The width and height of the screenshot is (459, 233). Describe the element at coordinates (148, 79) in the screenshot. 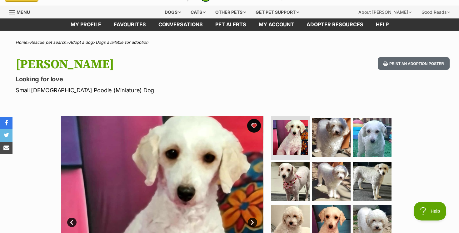

I see `p: Looking for love` at that location.